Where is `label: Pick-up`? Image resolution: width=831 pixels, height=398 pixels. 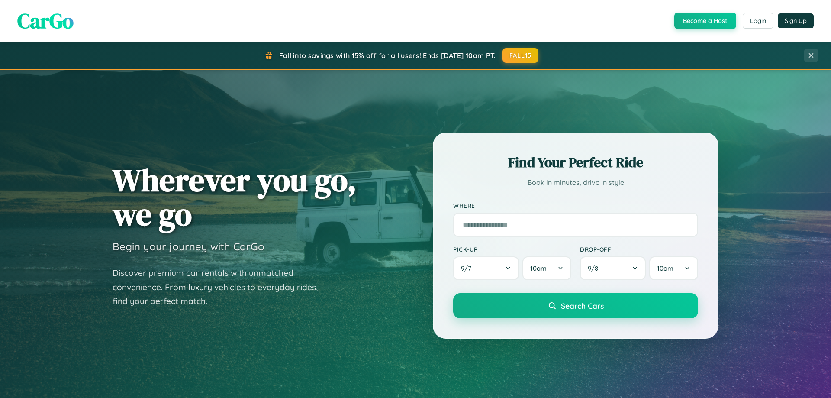 label: Pick-up is located at coordinates (512, 249).